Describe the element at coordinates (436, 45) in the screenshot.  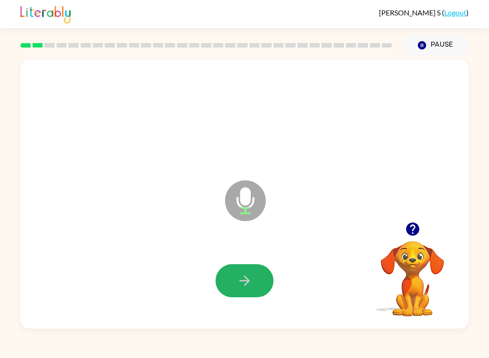
I see `button: Pause` at that location.